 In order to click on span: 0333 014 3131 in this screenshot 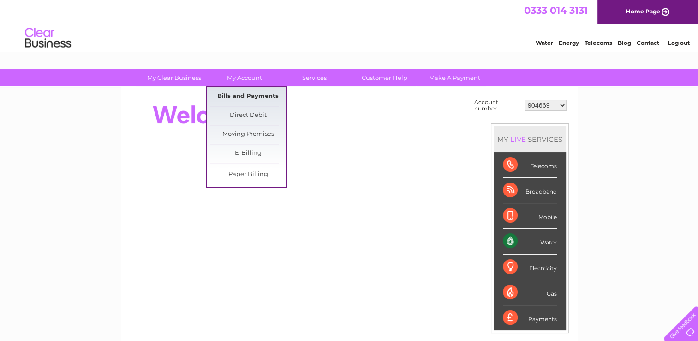, I will do `click(556, 10)`.